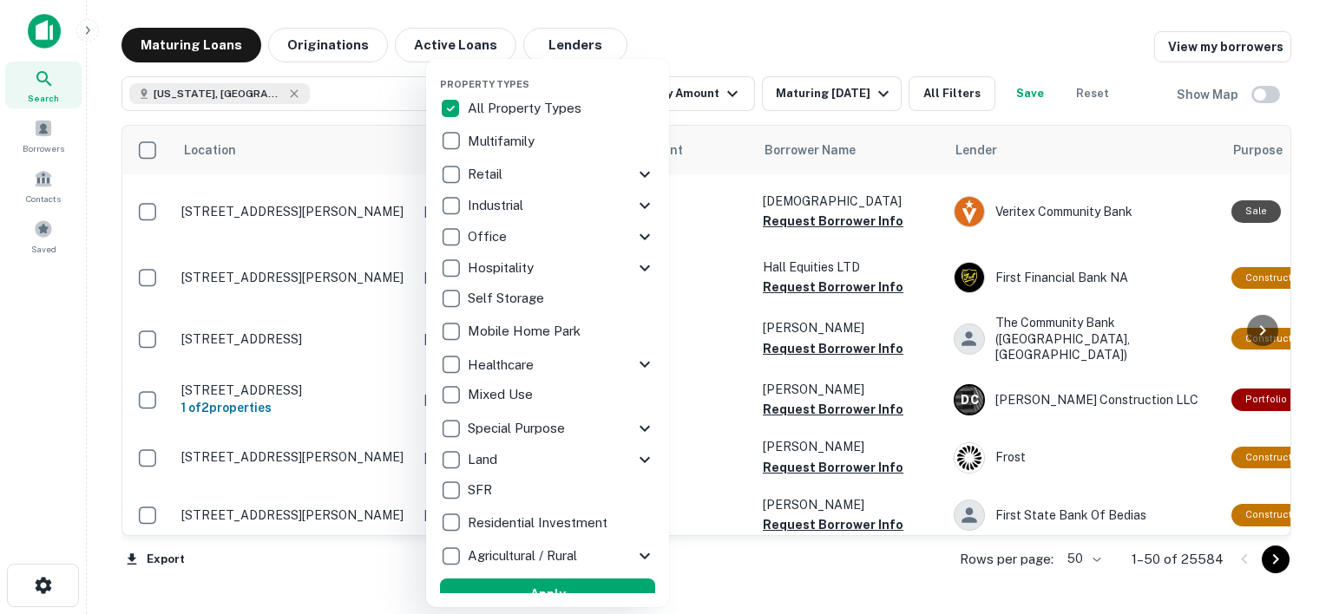 Image resolution: width=1326 pixels, height=614 pixels. What do you see at coordinates (526, 332) in the screenshot?
I see `p: Mobile Home Park` at bounding box center [526, 332].